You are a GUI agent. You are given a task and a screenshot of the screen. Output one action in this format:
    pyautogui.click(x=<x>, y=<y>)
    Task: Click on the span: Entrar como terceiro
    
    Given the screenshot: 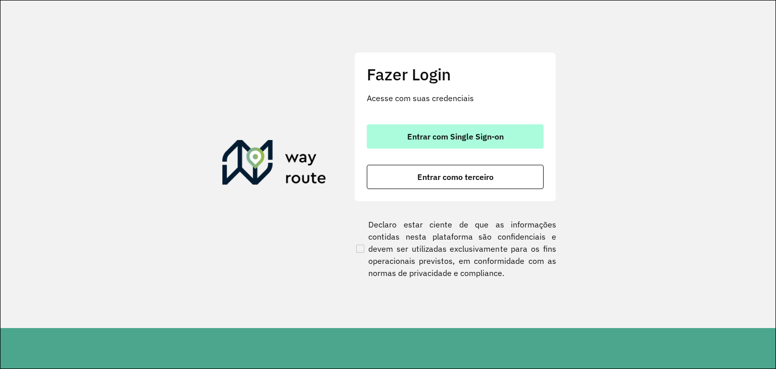 What is the action you would take?
    pyautogui.click(x=455, y=177)
    